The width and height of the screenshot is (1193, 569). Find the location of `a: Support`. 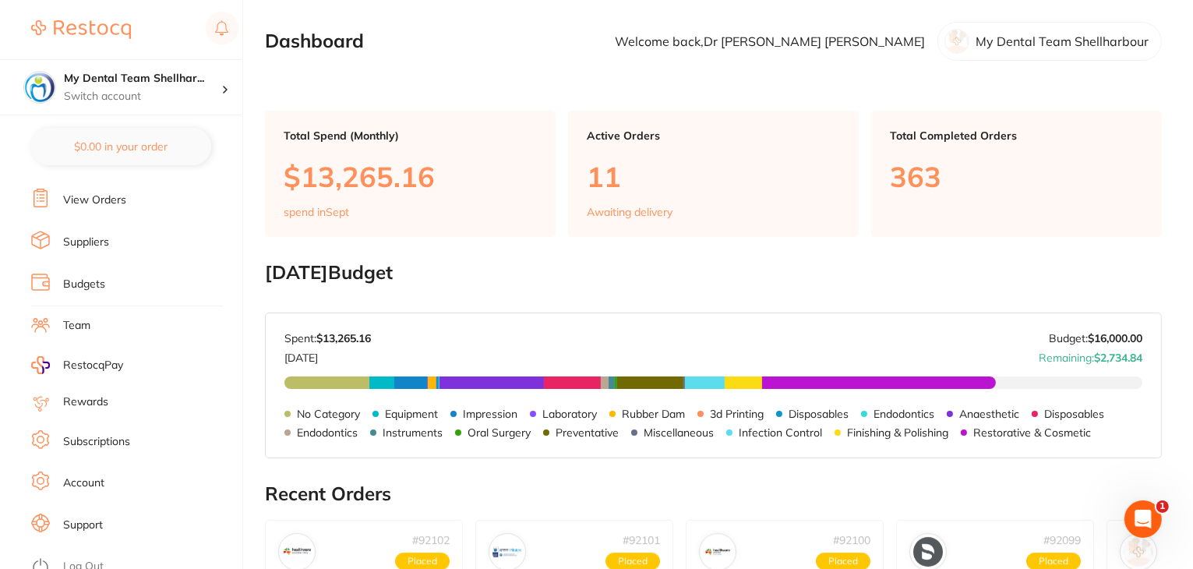

a: Support is located at coordinates (83, 525).